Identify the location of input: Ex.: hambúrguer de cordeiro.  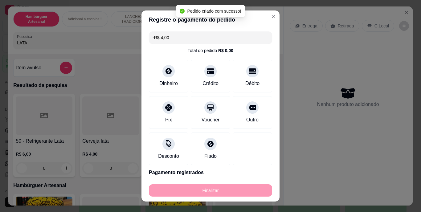
(210, 38).